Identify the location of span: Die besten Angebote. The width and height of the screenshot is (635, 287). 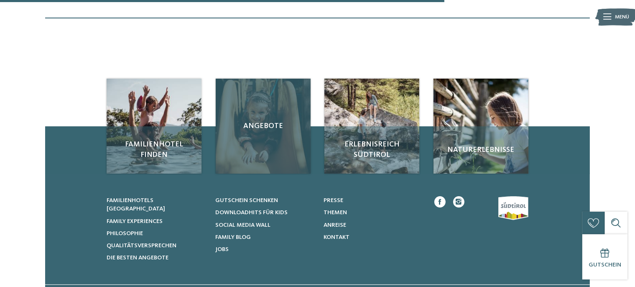
(138, 258).